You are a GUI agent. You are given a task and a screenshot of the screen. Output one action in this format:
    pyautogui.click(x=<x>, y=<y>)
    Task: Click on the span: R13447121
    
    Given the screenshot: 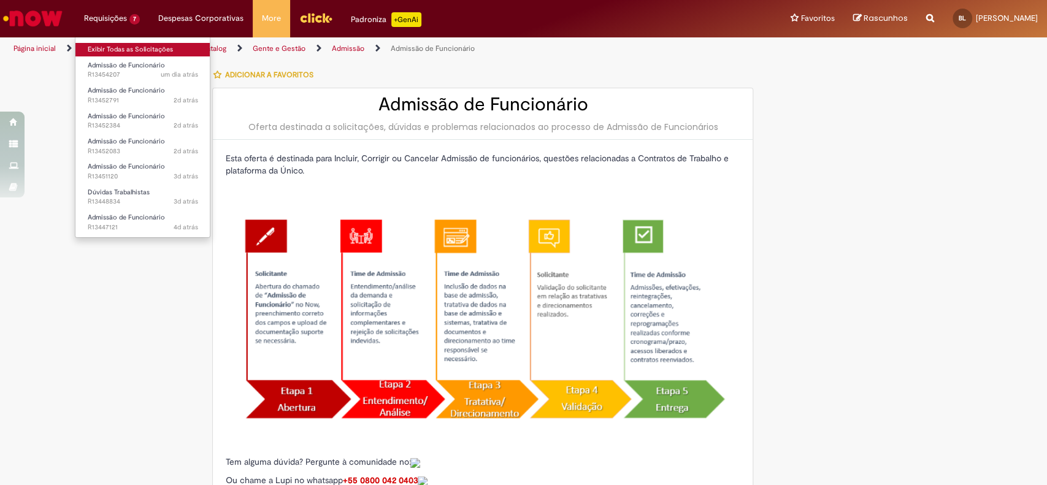 What is the action you would take?
    pyautogui.click(x=143, y=228)
    